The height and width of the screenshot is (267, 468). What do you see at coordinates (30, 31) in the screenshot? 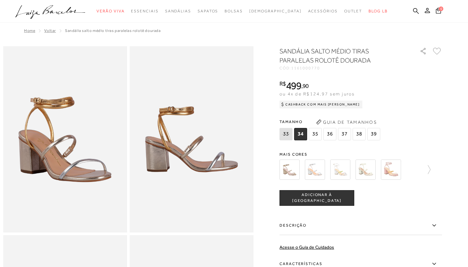
I see `span: Home` at bounding box center [30, 31].